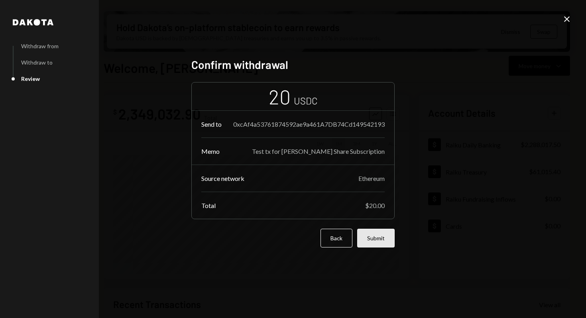  Describe the element at coordinates (336, 238) in the screenshot. I see `button: Back` at that location.